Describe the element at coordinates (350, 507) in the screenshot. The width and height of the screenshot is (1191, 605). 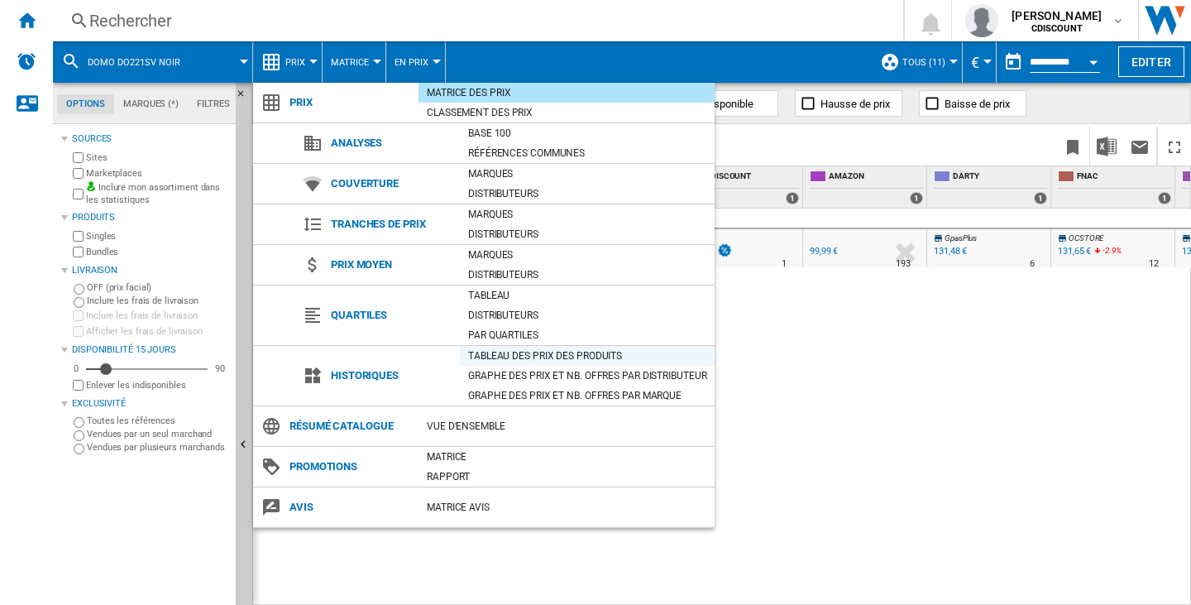
I see `span: Avis` at that location.